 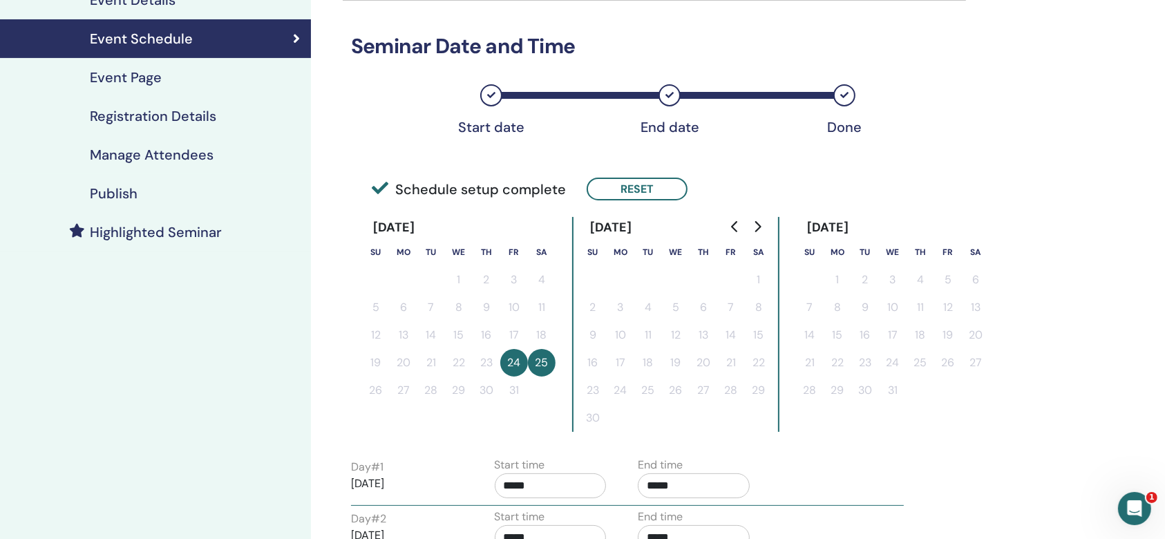 What do you see at coordinates (637, 189) in the screenshot?
I see `button: Reset` at bounding box center [637, 189].